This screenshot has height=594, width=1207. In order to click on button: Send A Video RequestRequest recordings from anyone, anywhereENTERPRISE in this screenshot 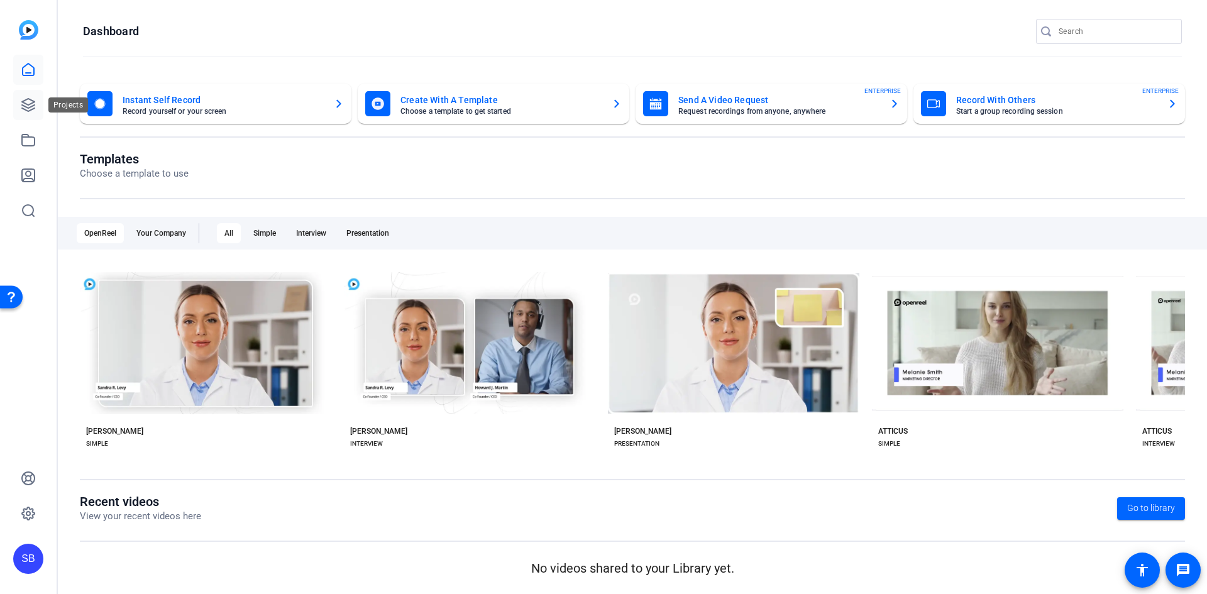, I will do `click(771, 104)`.